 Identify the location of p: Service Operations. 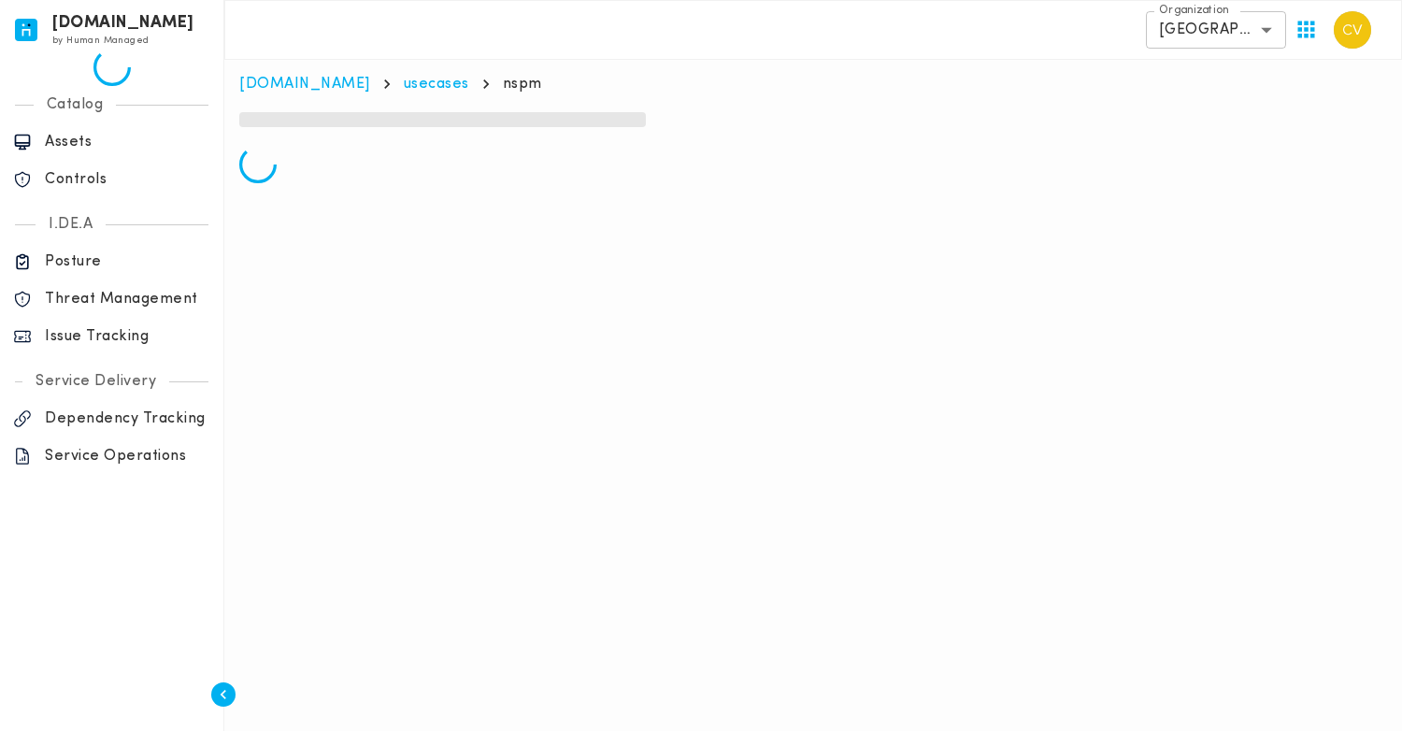
(127, 456).